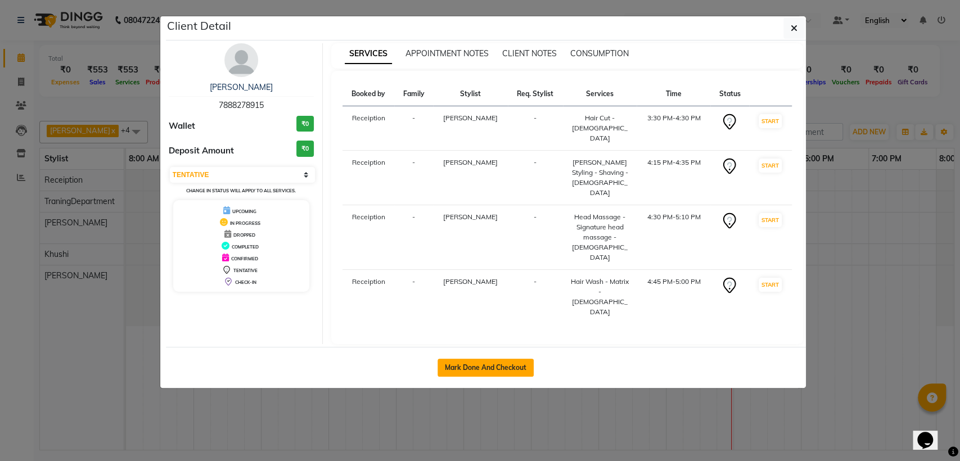 The image size is (960, 461). Describe the element at coordinates (486, 368) in the screenshot. I see `button: Mark Done And Checkout` at that location.